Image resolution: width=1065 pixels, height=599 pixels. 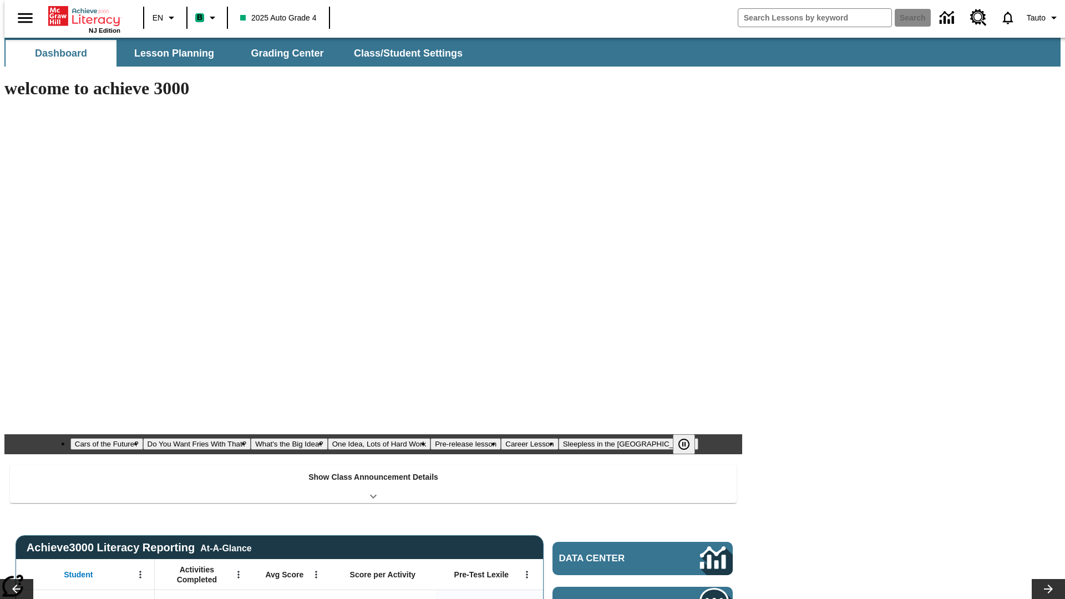 I want to click on span: Pre-Test Lexile, so click(x=481, y=574).